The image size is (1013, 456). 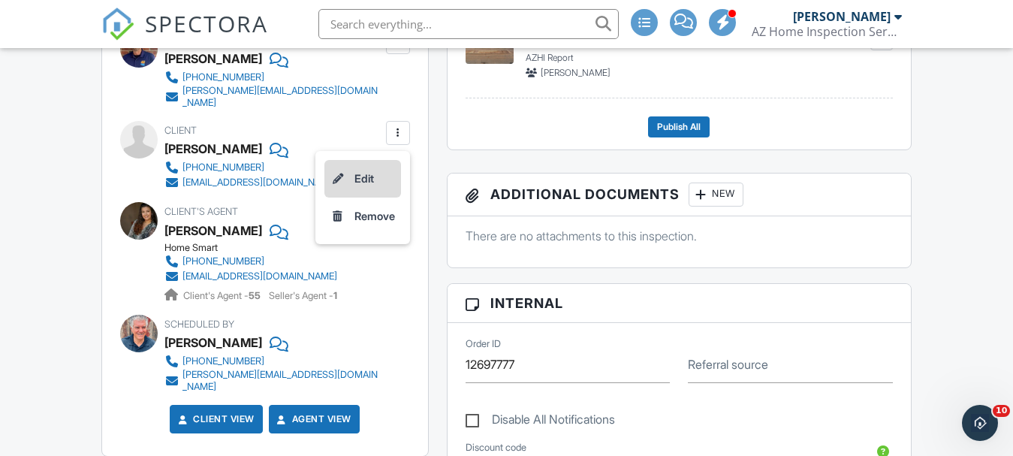 What do you see at coordinates (185, 36) in the screenshot?
I see `a: SPECTORA` at bounding box center [185, 36].